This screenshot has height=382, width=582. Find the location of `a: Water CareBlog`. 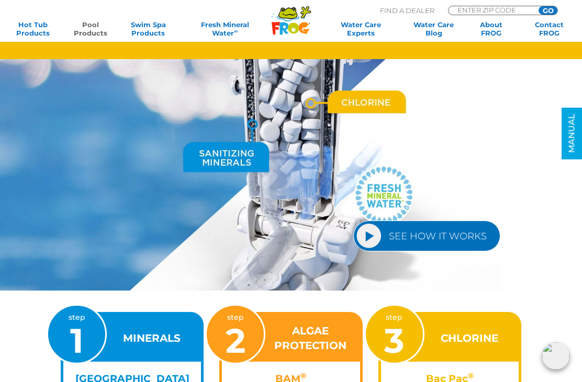

a: Water CareBlog is located at coordinates (434, 29).